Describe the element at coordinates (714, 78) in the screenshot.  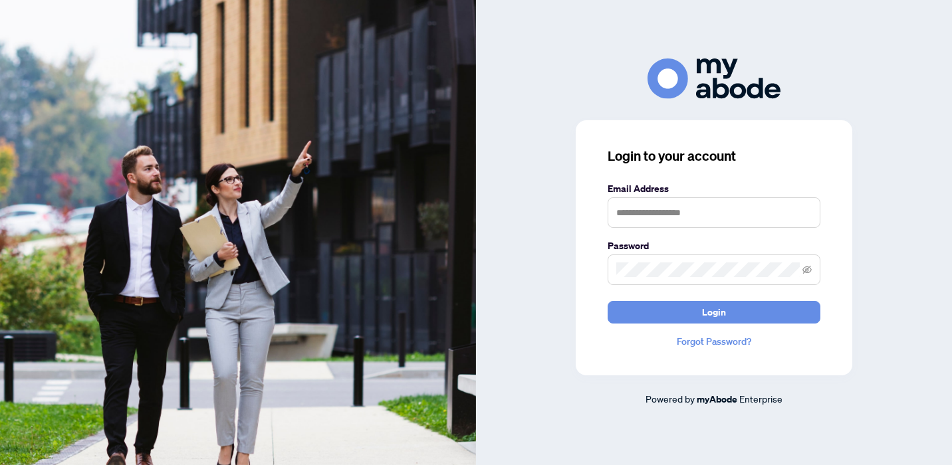
I see `img: ma-logo` at that location.